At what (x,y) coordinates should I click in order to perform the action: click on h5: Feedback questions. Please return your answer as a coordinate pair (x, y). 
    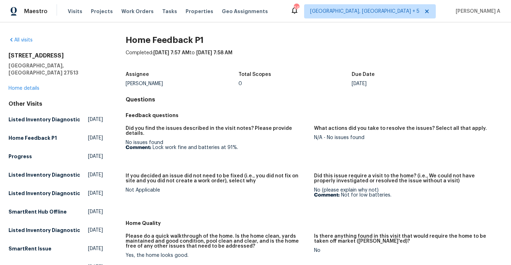
    Looking at the image, I should click on (314, 115).